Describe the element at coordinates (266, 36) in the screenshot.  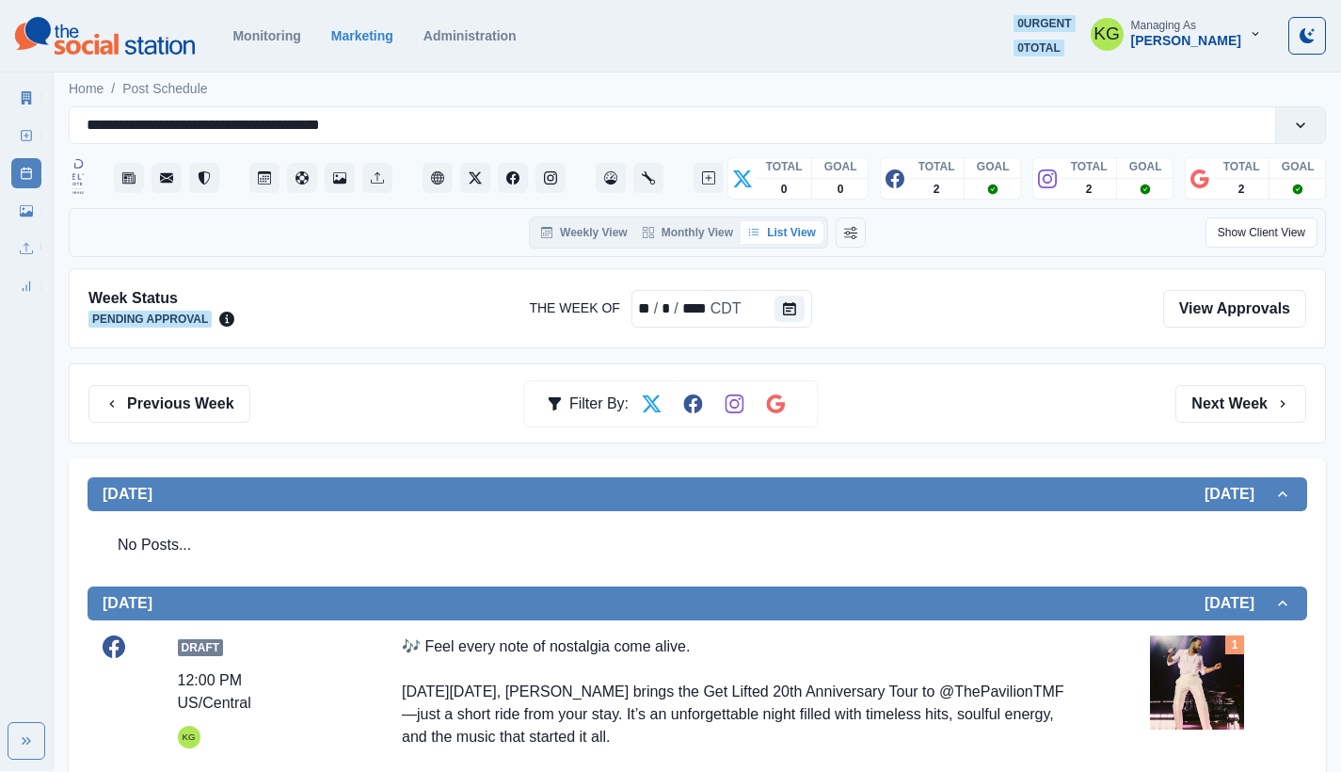
I see `a: Monitoring` at that location.